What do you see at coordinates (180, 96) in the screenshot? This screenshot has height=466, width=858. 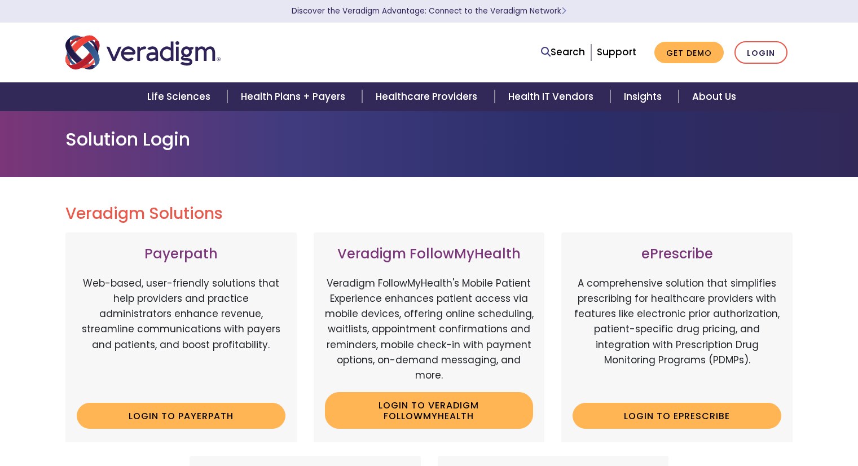 I see `a: Life Sciences` at bounding box center [180, 96].